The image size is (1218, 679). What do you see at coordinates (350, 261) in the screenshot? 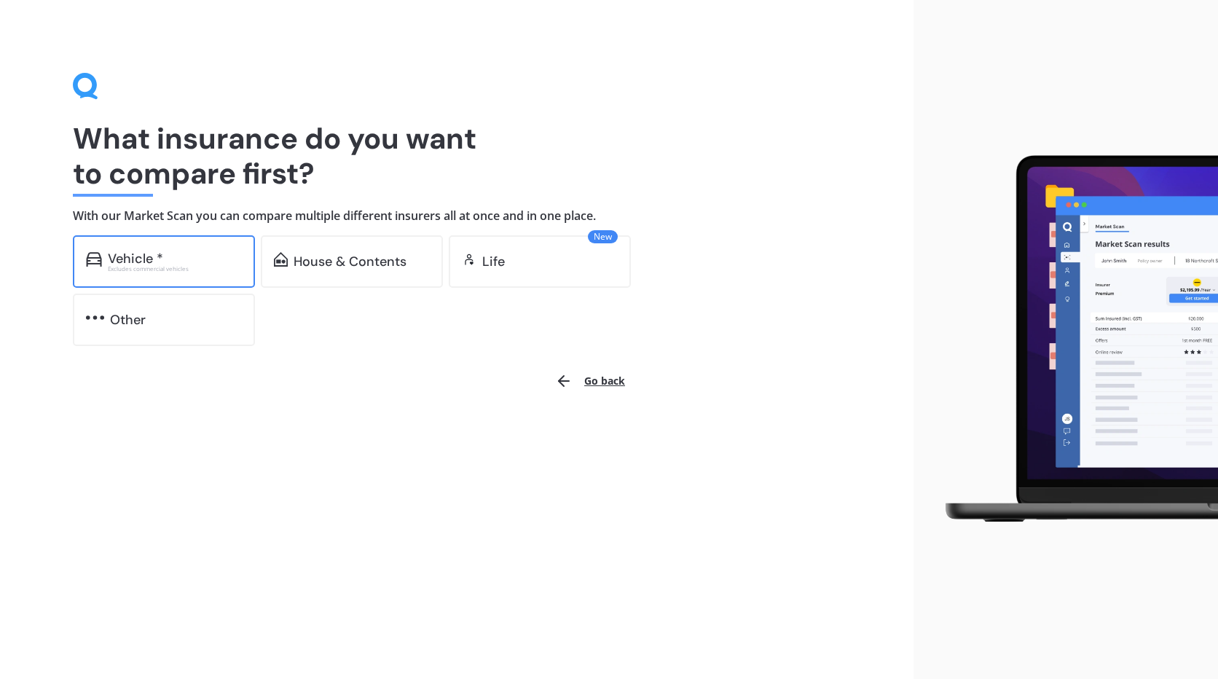
I see `div: House & Contents` at bounding box center [350, 261].